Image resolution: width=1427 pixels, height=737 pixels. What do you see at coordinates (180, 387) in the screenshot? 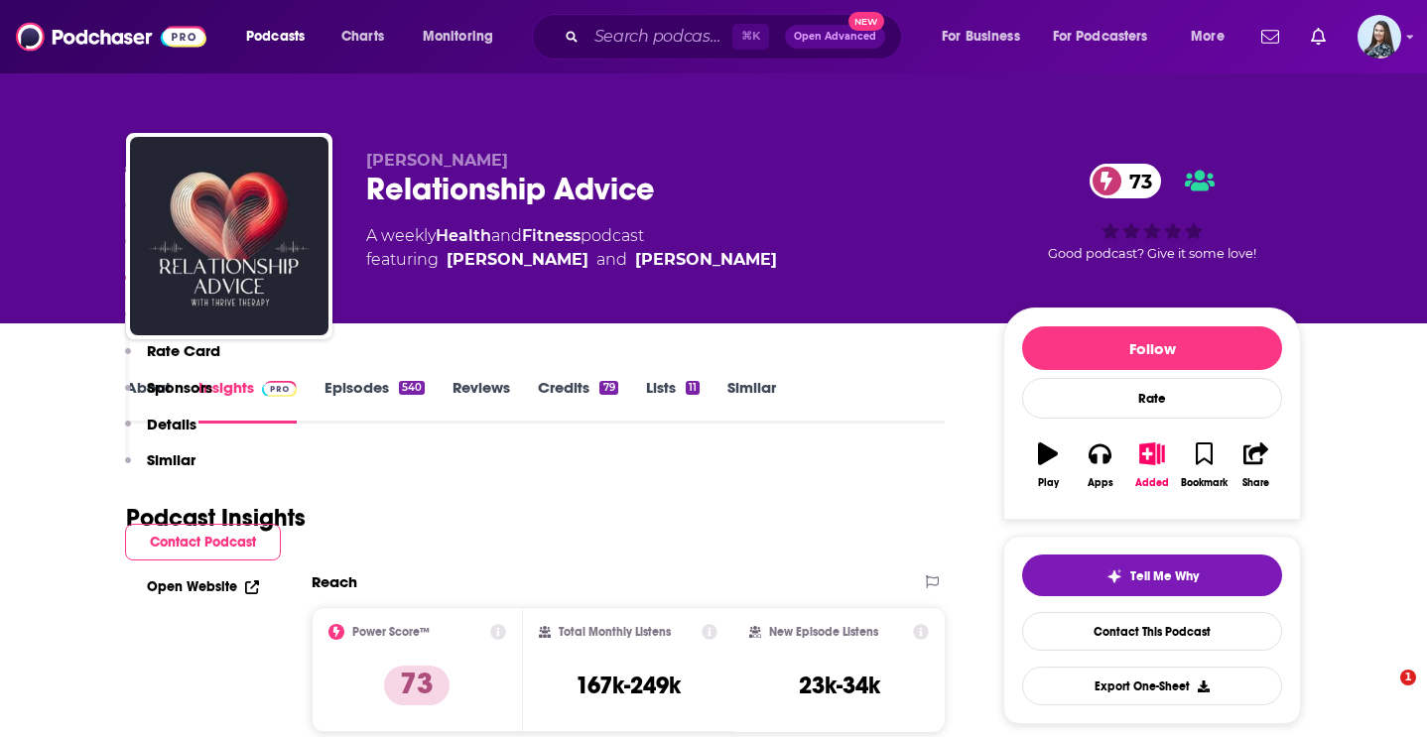
I see `p: Sponsors` at bounding box center [180, 387].